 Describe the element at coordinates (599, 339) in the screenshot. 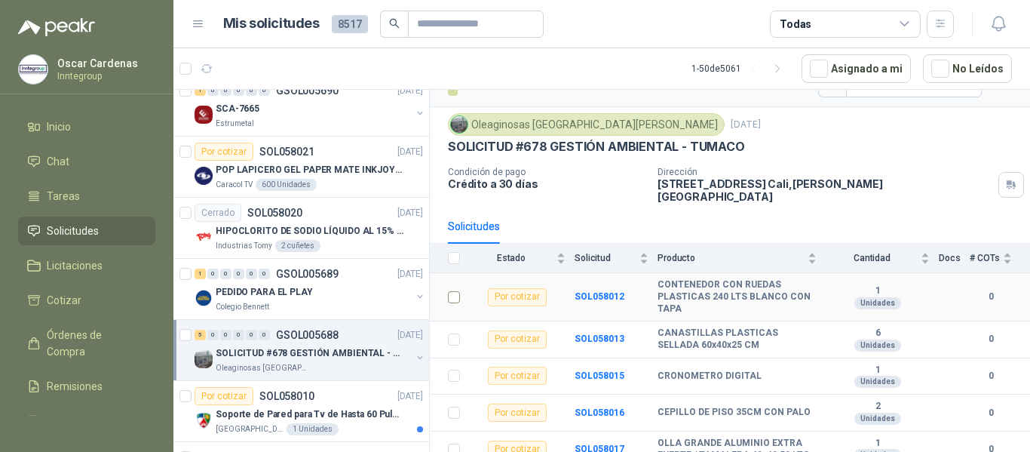

I see `a: SOL058013` at that location.